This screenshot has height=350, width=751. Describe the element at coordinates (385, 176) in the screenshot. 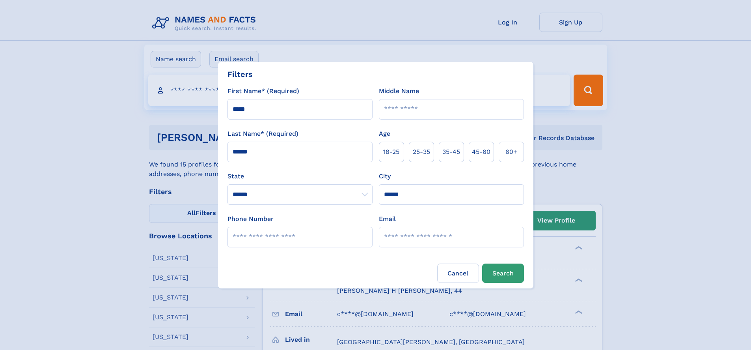

I see `label: City` at that location.